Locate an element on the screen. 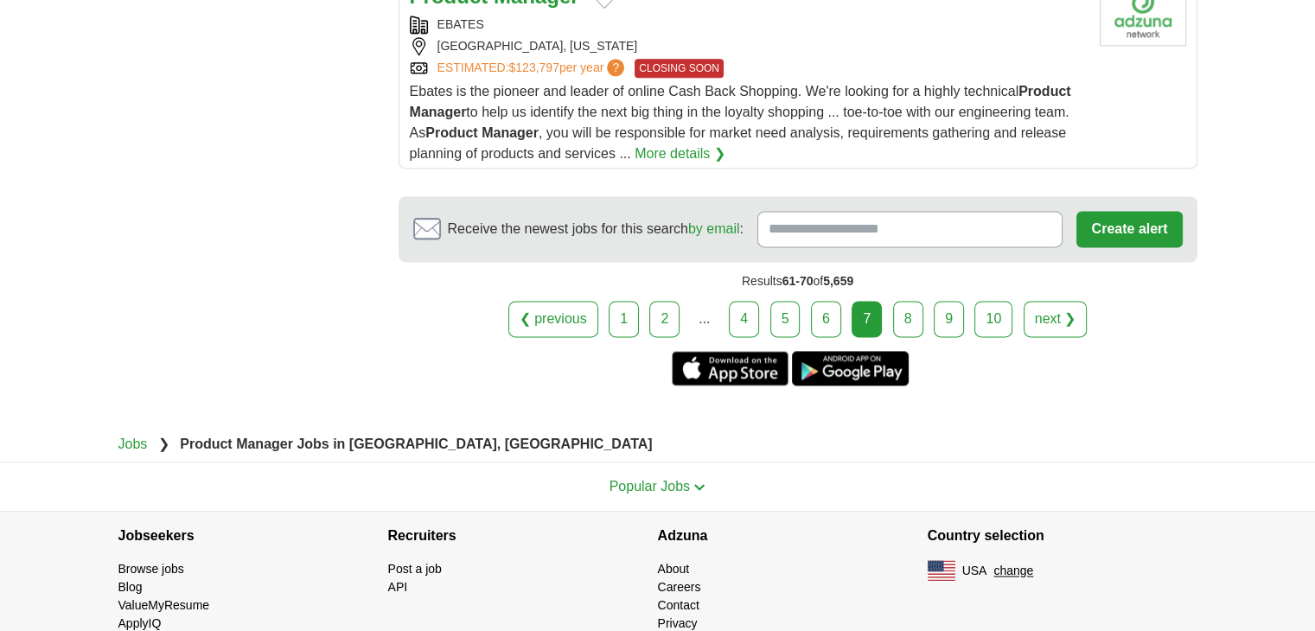 This screenshot has width=1315, height=631. a: 5 is located at coordinates (785, 319).